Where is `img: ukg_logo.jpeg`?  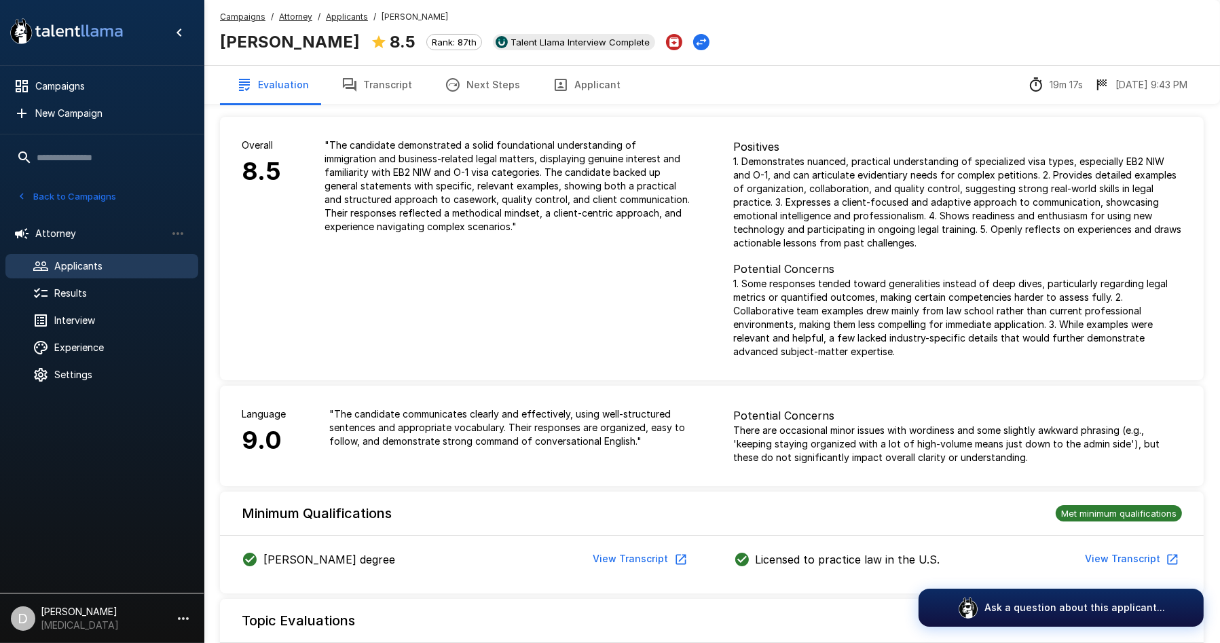 img: ukg_logo.jpeg is located at coordinates (502, 42).